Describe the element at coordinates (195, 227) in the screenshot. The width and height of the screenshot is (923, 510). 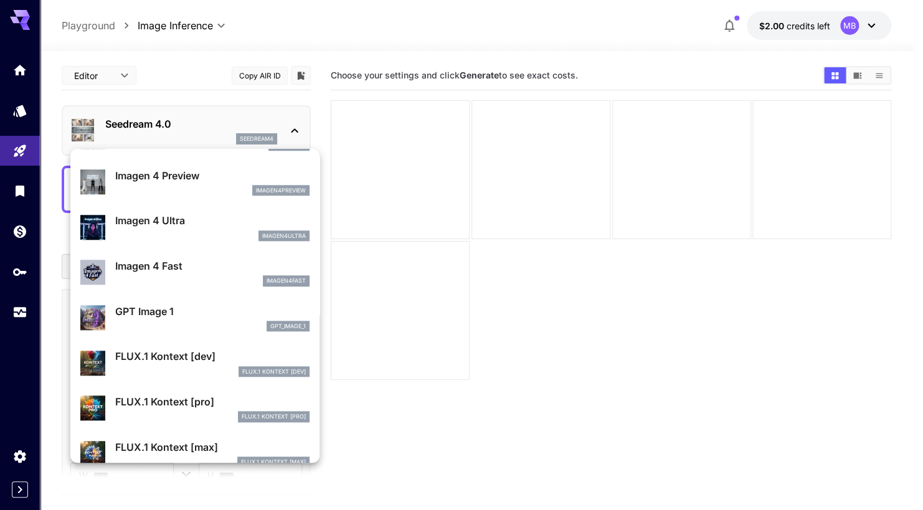
I see `div: Imagen 4 Ultraimagen4ultra` at that location.